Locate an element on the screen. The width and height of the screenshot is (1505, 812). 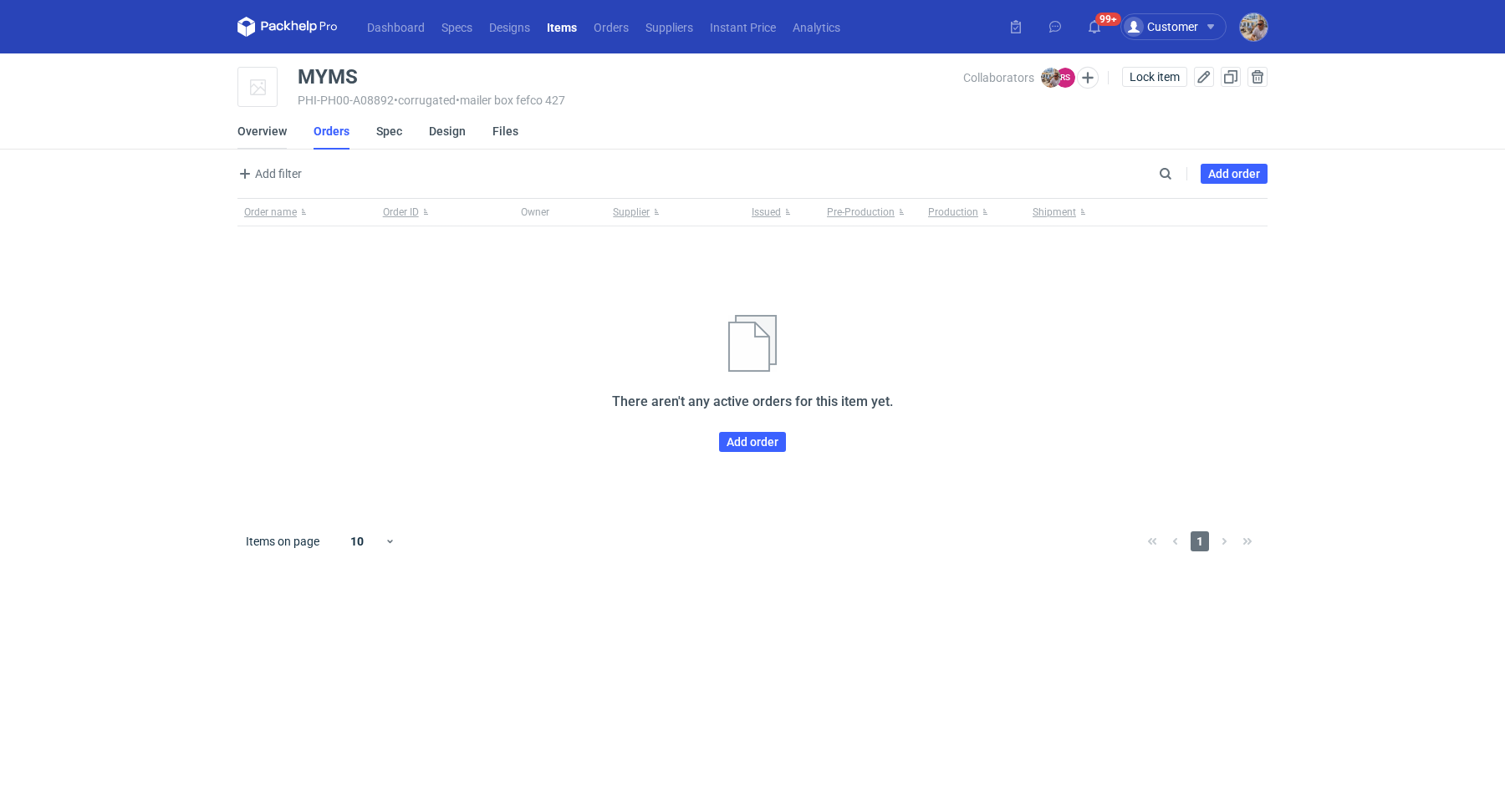
div: 10 is located at coordinates (357, 542).